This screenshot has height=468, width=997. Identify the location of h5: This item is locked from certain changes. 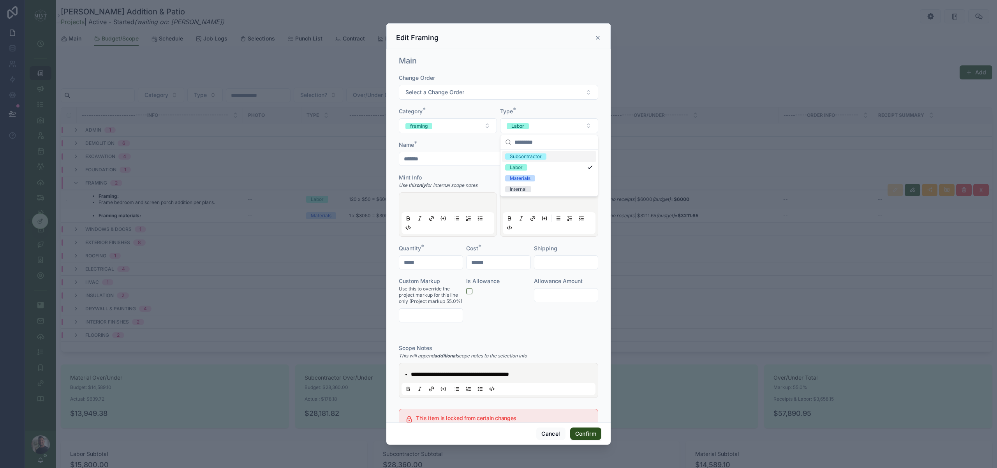
(503, 418).